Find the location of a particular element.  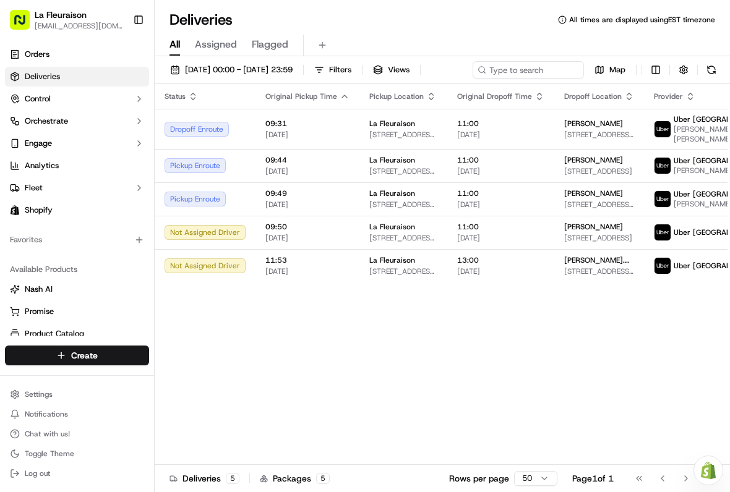

span: 09:49 is located at coordinates (307, 194).